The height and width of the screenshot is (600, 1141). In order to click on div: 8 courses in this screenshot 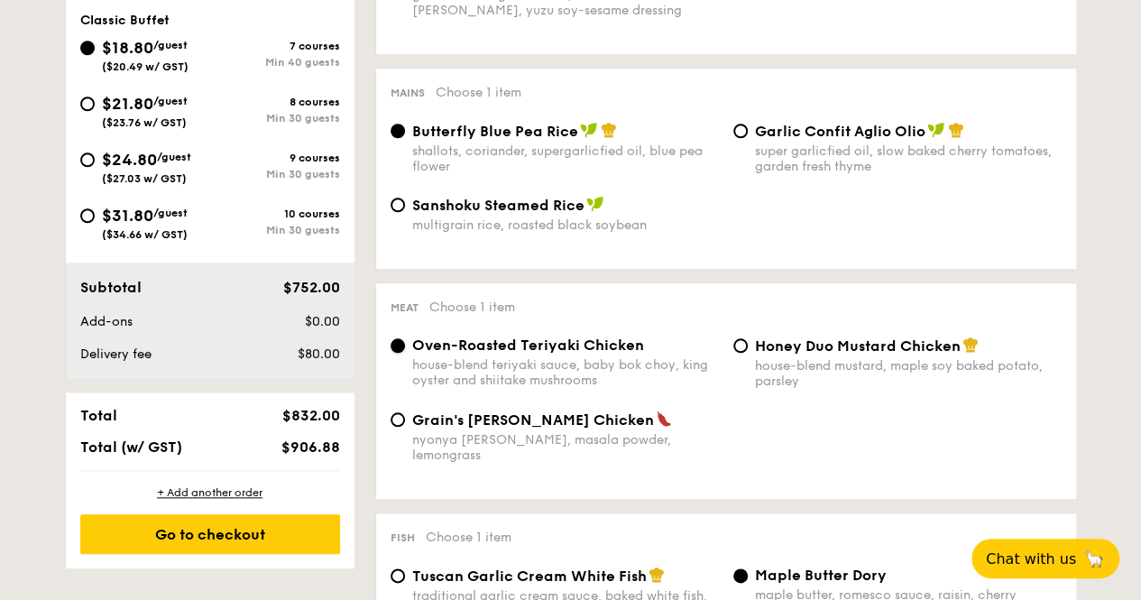, I will do `click(275, 102)`.